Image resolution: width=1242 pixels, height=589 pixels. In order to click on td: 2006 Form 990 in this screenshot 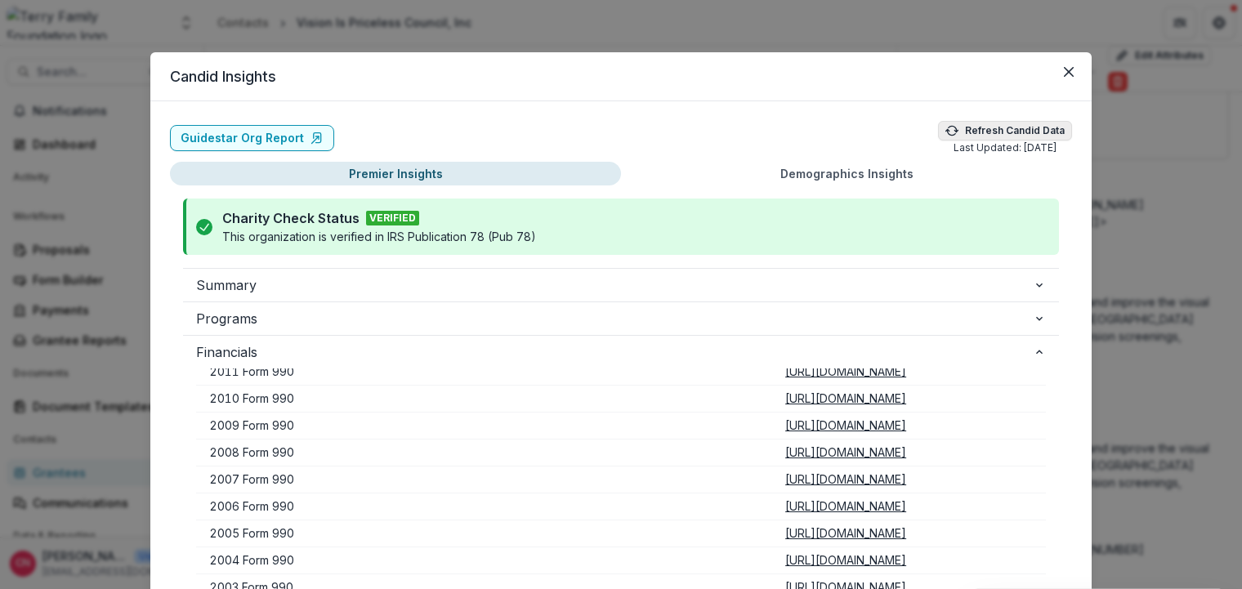, I will do `click(484, 507)`.